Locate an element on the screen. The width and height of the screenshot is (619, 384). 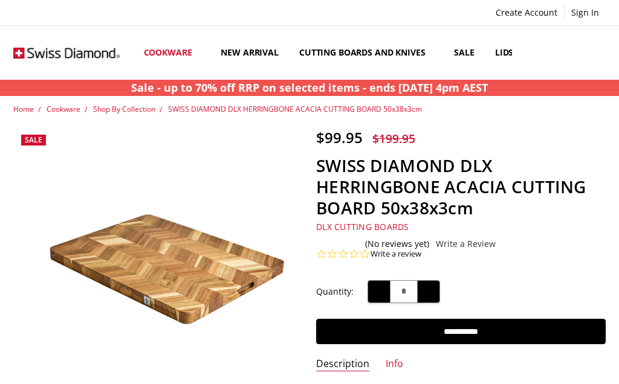
span: $99.95 is located at coordinates (339, 137).